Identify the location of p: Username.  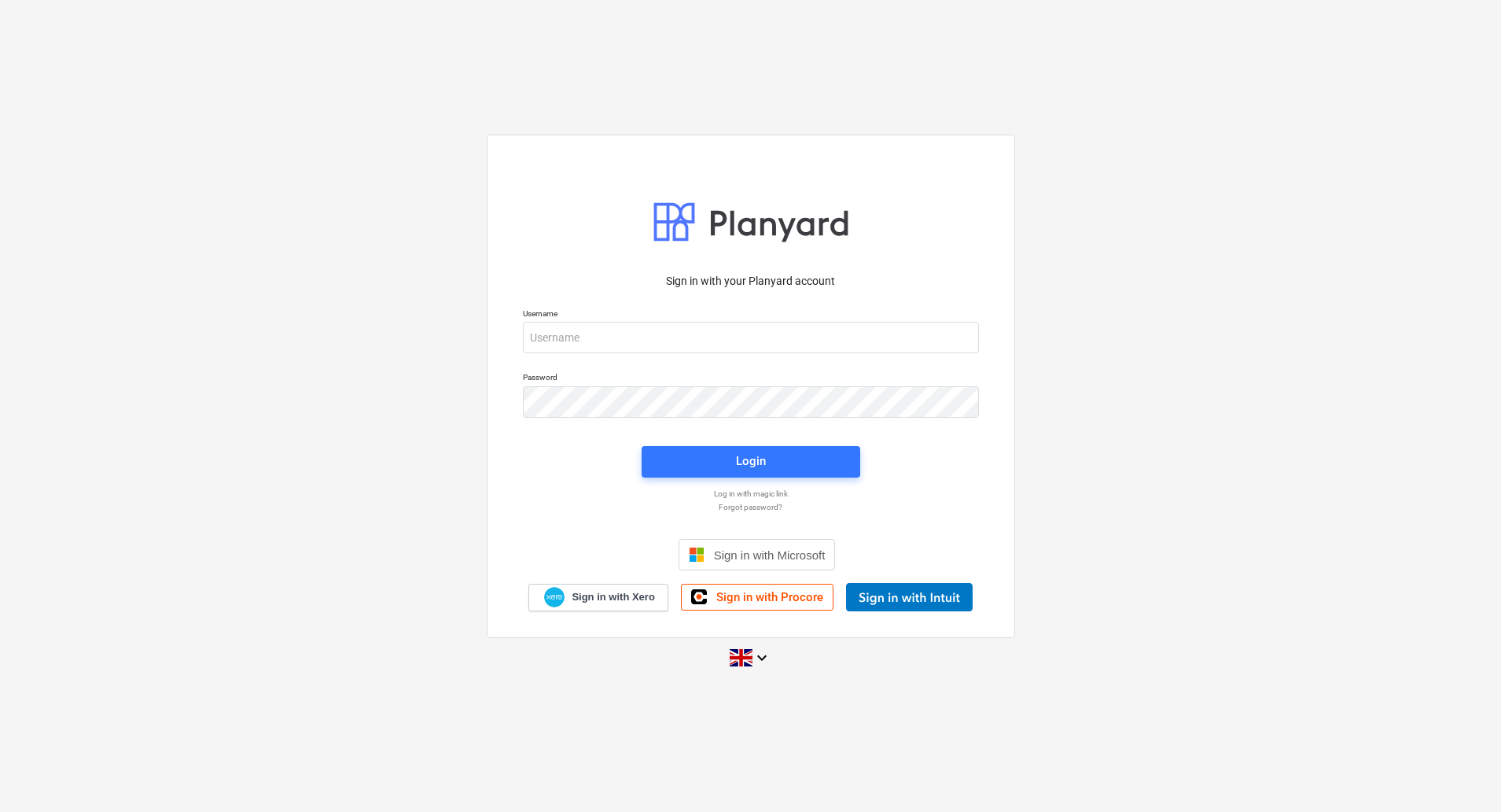
(751, 315).